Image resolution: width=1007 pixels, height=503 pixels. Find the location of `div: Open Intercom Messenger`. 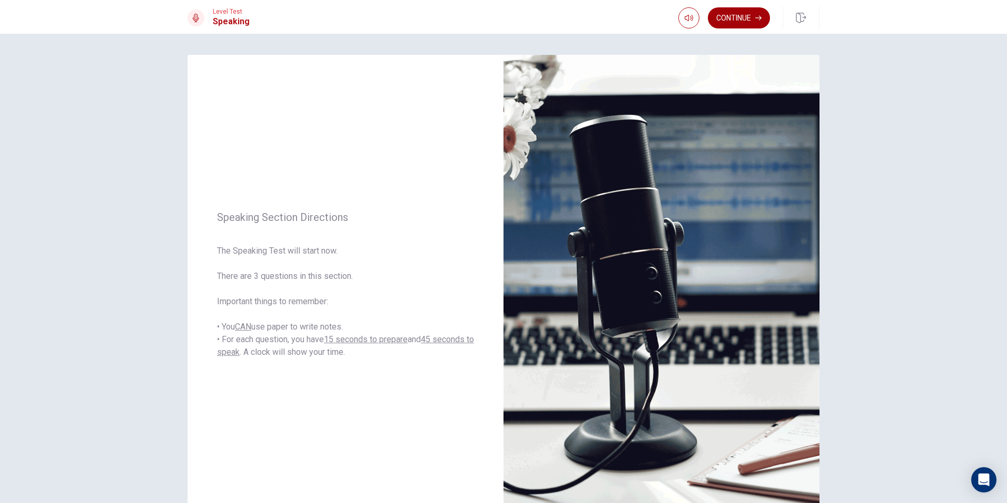

div: Open Intercom Messenger is located at coordinates (984, 479).